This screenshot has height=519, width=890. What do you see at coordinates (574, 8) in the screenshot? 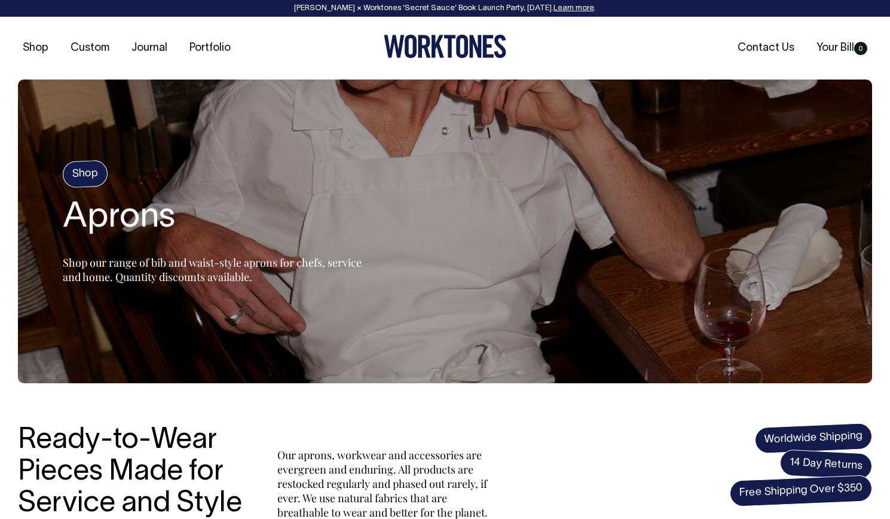
I see `a: Learn more` at bounding box center [574, 8].